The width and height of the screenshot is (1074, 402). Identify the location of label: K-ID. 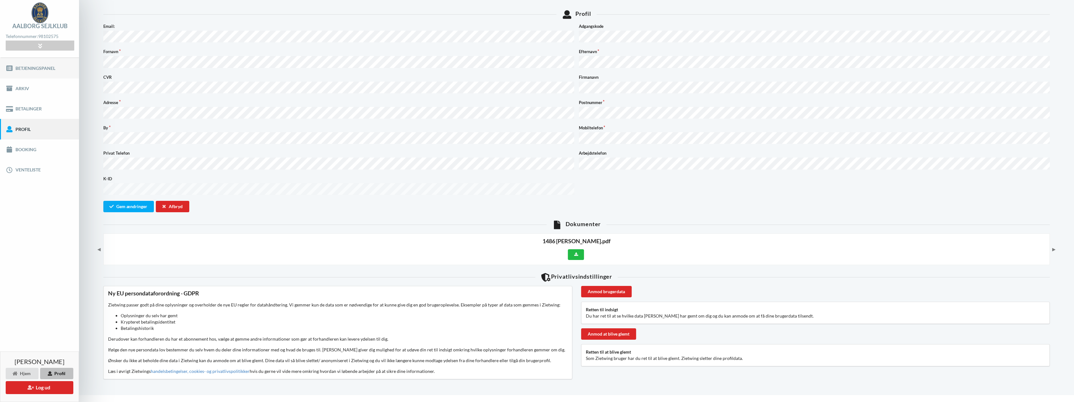
(339, 179).